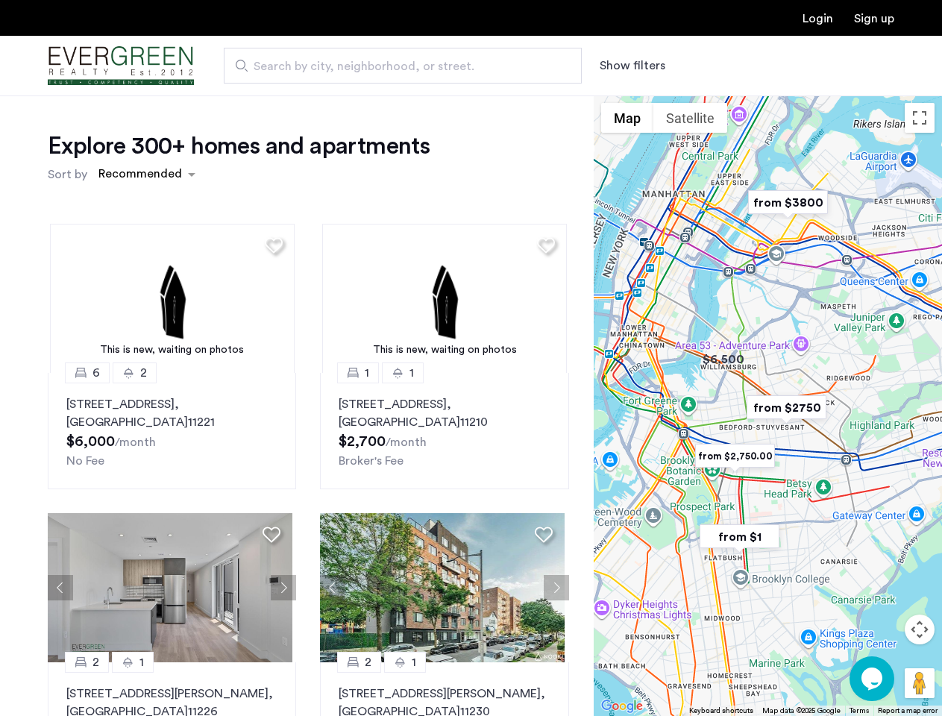 The height and width of the screenshot is (716, 942). Describe the element at coordinates (859, 711) in the screenshot. I see `a: Terms` at that location.